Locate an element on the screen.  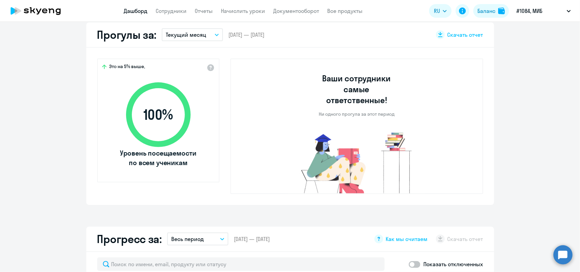
a: Документооборот is located at coordinates (296, 11).